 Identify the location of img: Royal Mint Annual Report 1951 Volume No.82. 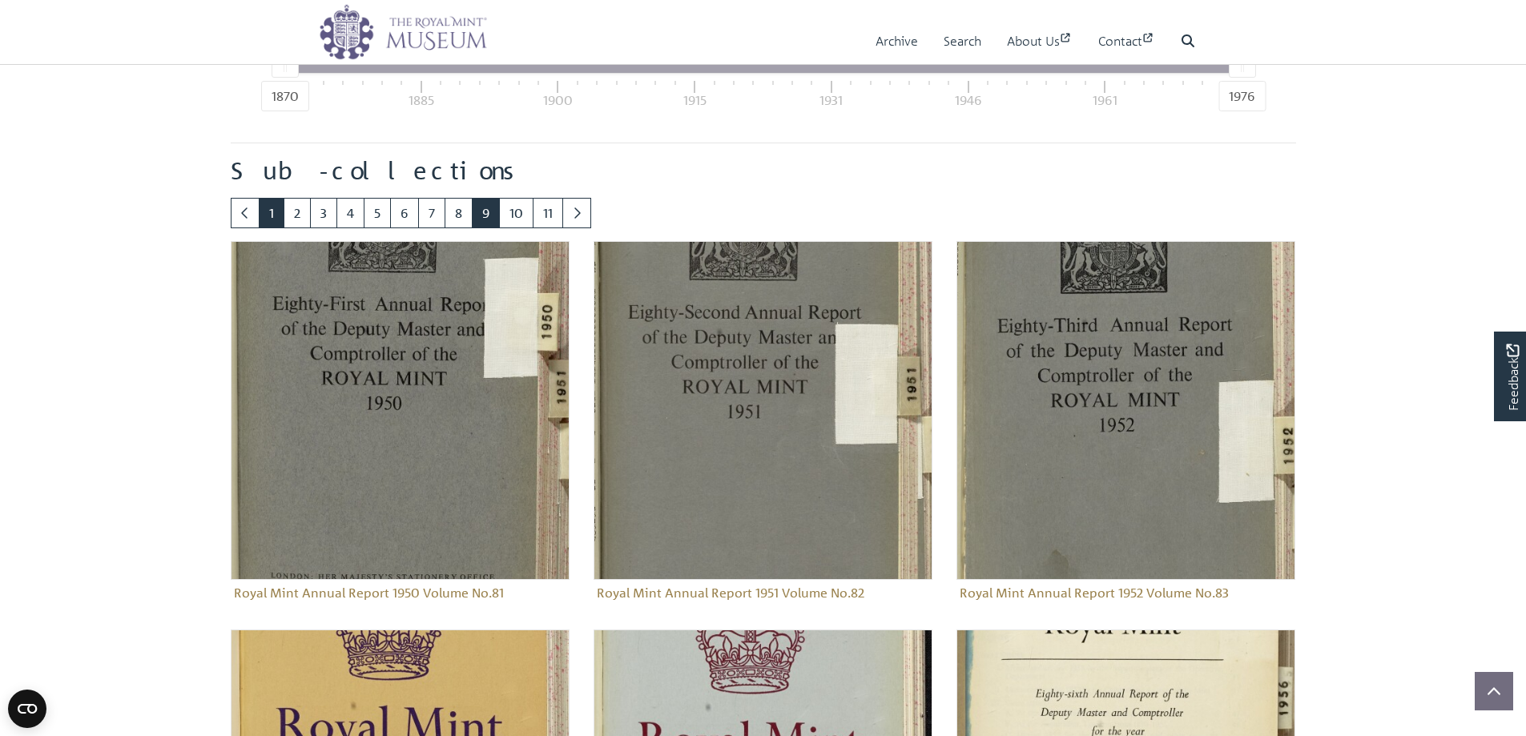
(763, 410).